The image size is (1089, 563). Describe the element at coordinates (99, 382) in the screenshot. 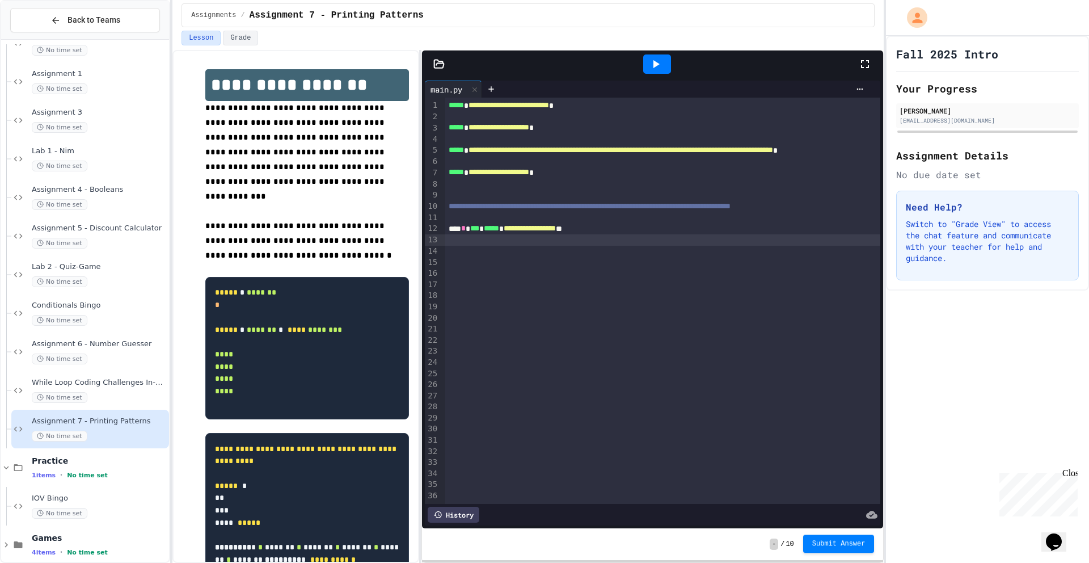

I see `span: While Loop Coding Challenges In-Class` at that location.